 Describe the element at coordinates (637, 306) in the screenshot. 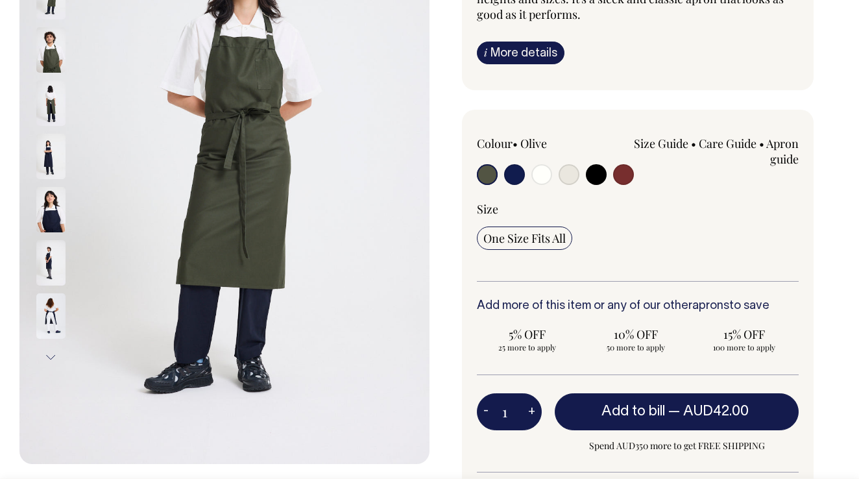

I see `h6: Add more of this item or any of our other to save` at that location.